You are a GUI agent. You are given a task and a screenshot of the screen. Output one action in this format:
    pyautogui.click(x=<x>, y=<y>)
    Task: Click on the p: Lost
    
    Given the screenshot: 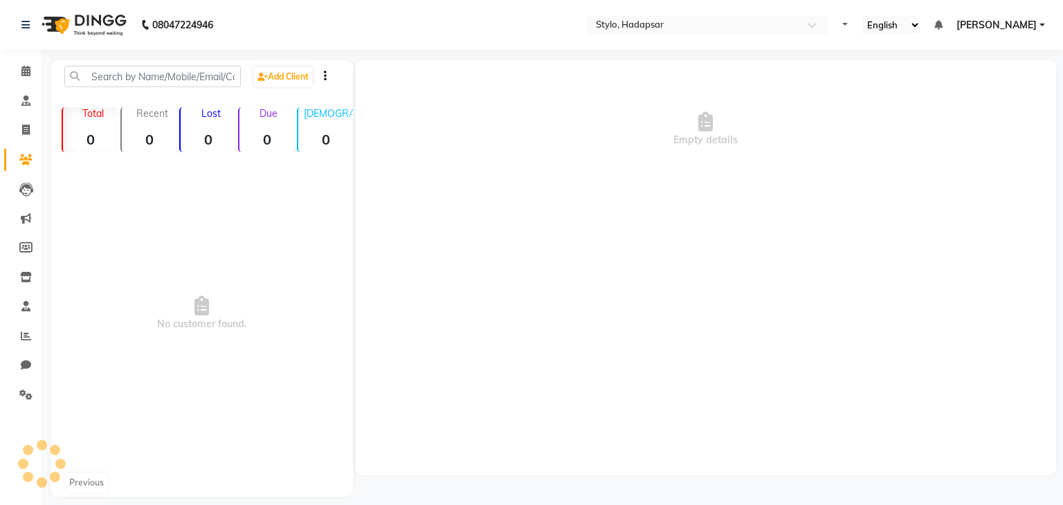 What is the action you would take?
    pyautogui.click(x=210, y=114)
    